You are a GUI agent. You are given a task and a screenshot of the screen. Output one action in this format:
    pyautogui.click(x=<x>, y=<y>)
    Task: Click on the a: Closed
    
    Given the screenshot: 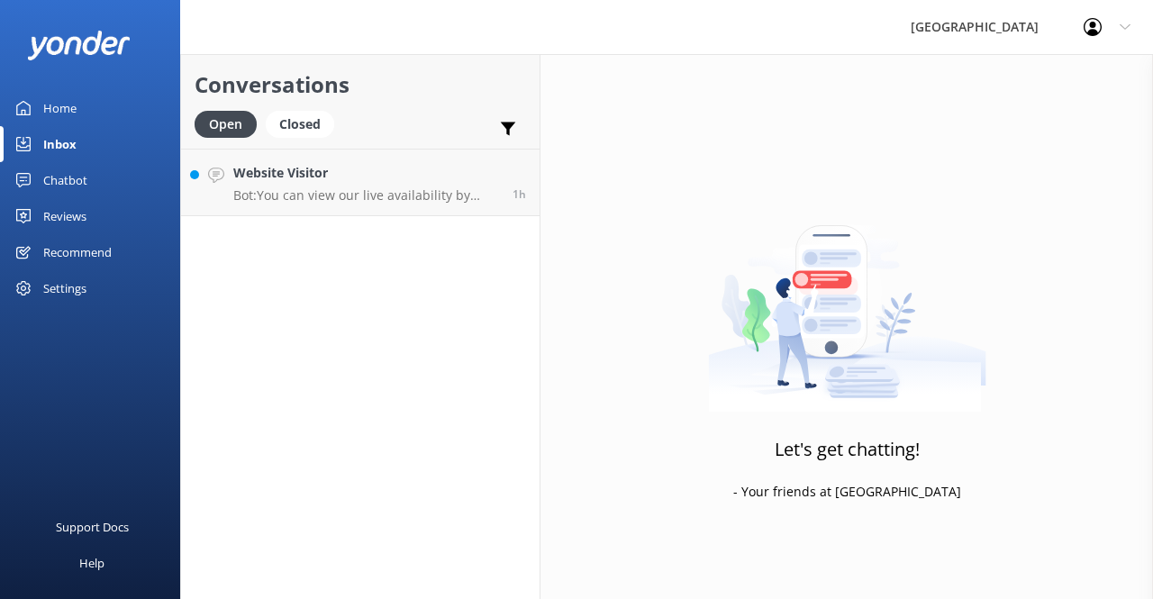 What is the action you would take?
    pyautogui.click(x=305, y=123)
    